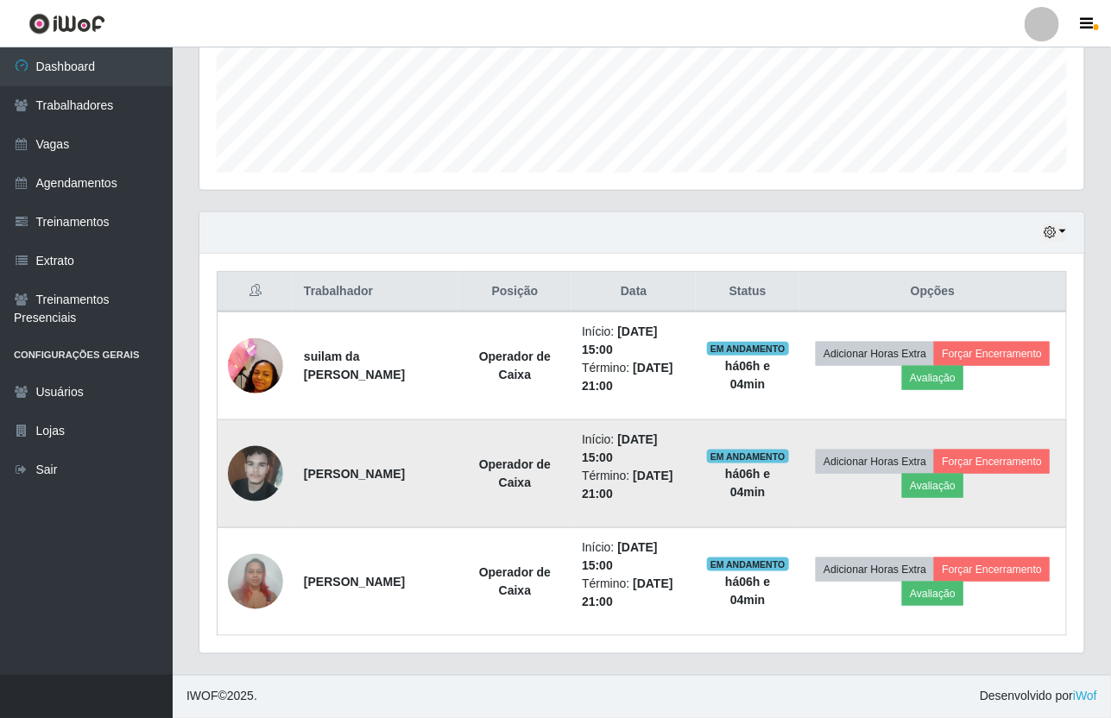 This screenshot has width=1111, height=718. Describe the element at coordinates (256, 365) in the screenshot. I see `img: 1699901172433.jpeg` at that location.